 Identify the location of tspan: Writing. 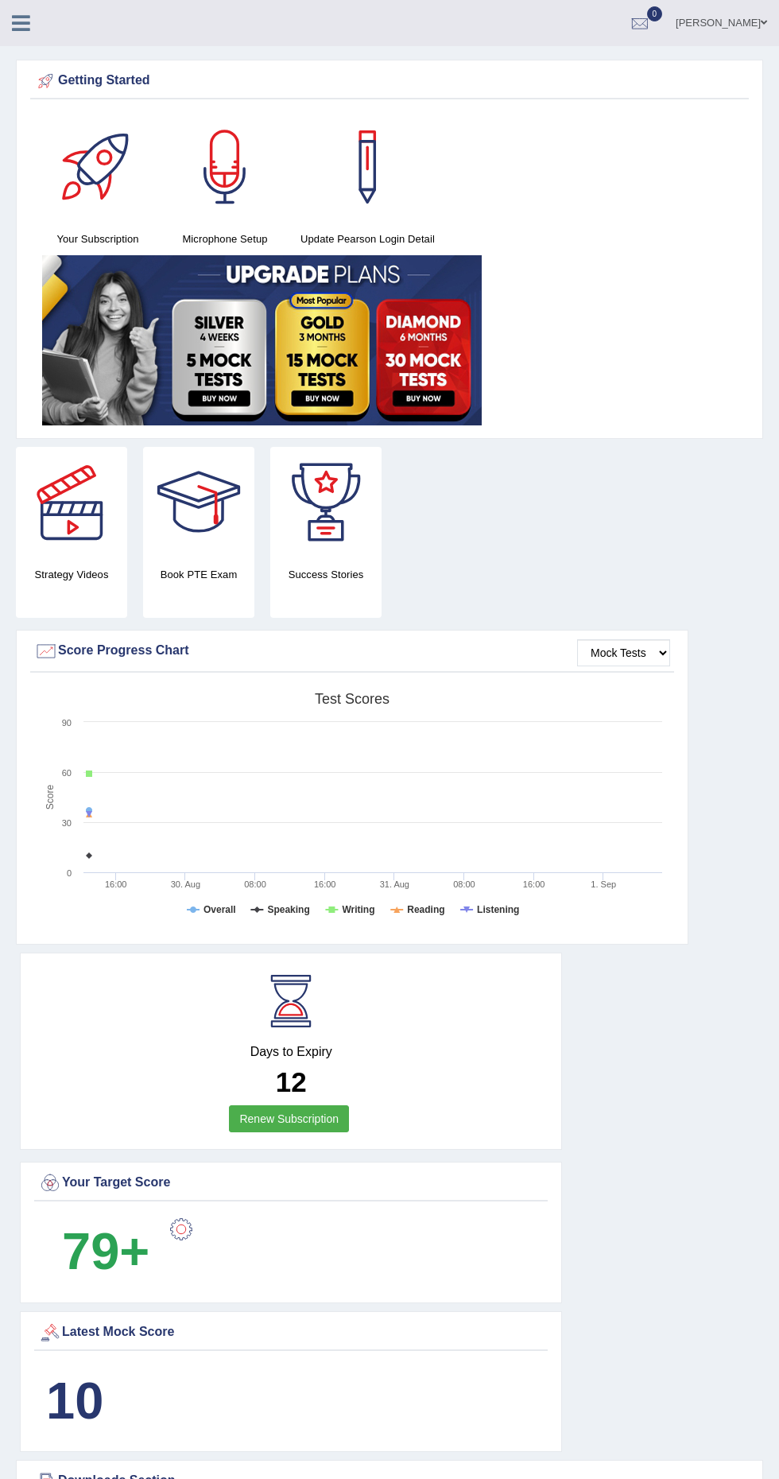
(358, 909).